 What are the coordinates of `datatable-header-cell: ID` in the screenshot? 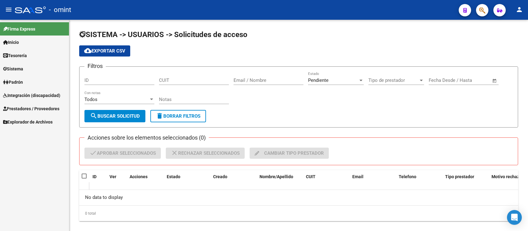 It's located at (98, 181).